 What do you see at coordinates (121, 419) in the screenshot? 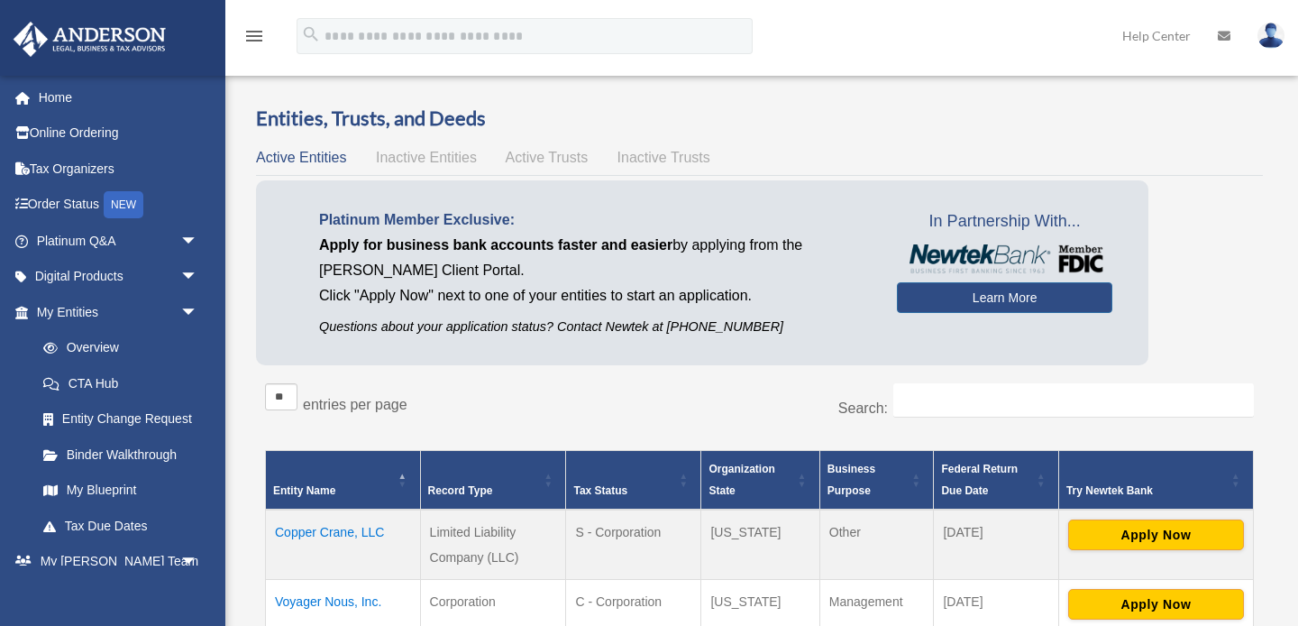
I see `a: Entity Change Request` at bounding box center [121, 419].